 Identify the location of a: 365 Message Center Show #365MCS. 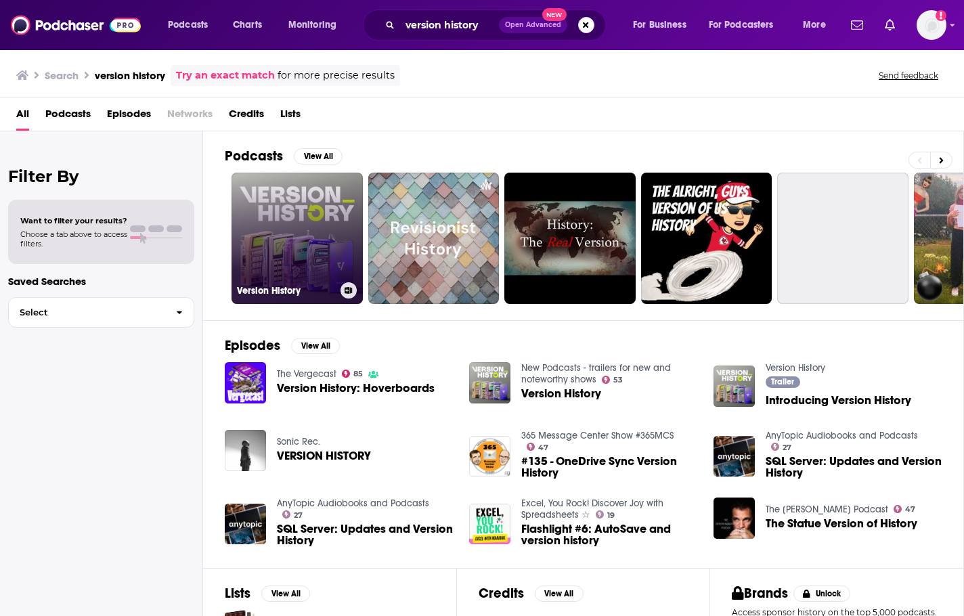
(597, 435).